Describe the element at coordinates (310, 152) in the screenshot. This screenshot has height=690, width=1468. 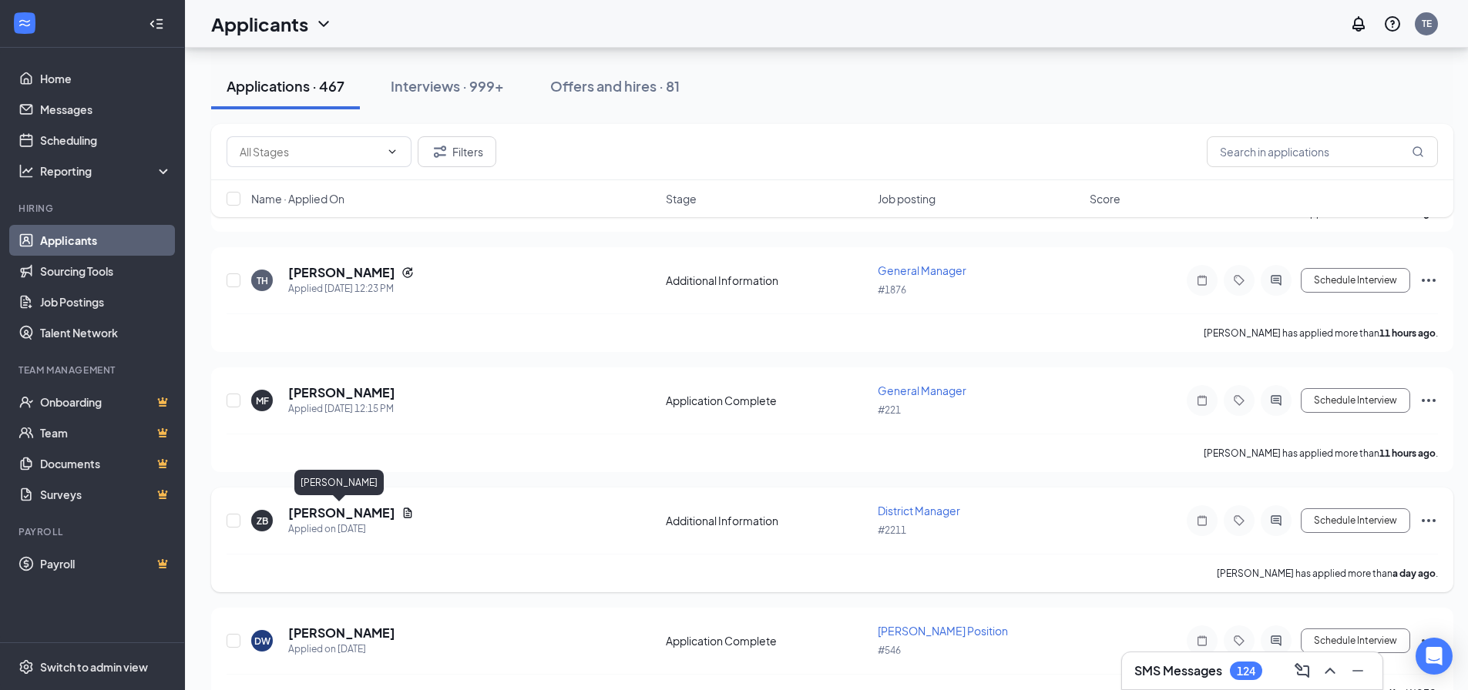
I see `input: All Stages` at that location.